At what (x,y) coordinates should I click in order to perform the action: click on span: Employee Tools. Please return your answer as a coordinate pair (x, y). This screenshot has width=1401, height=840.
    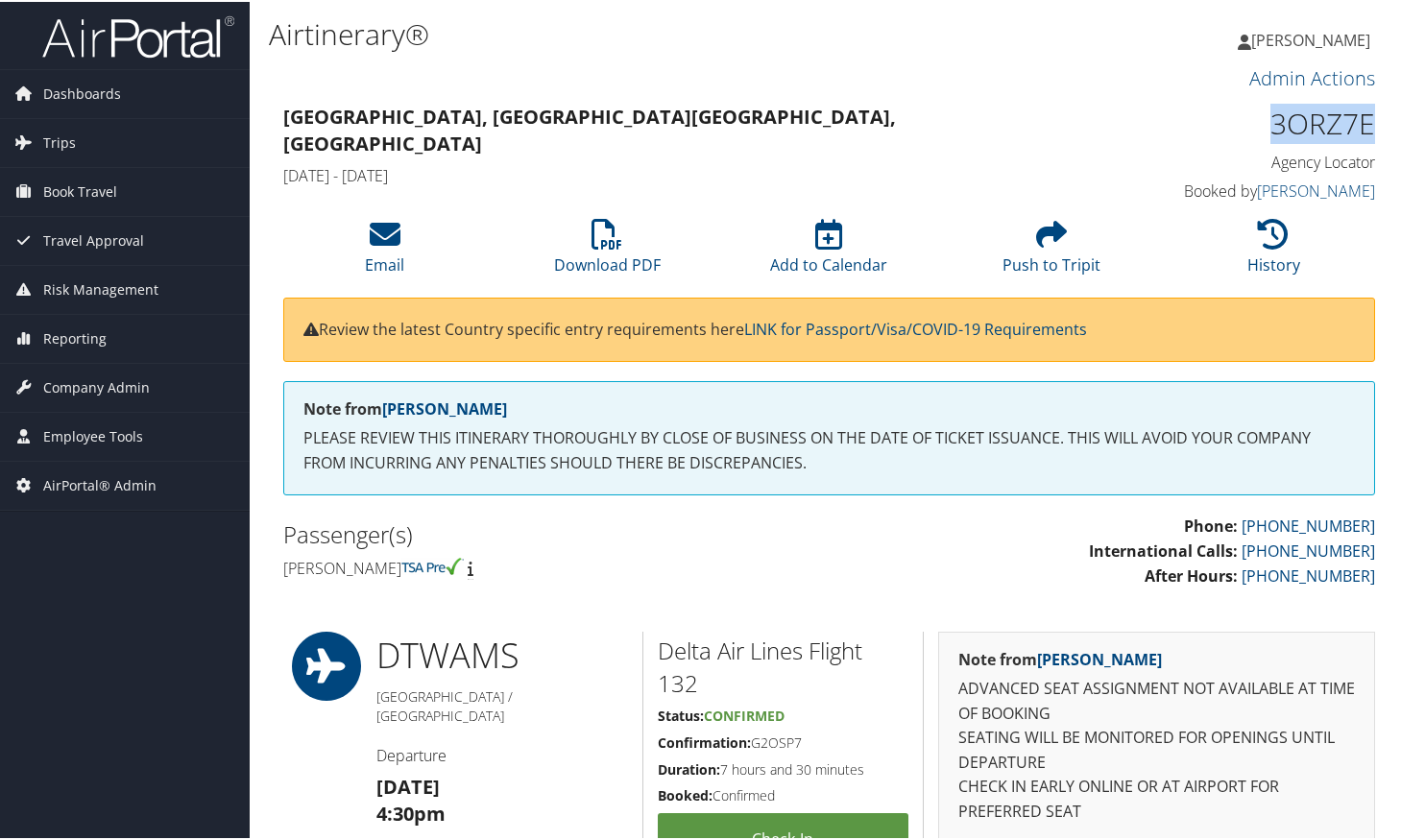
    Looking at the image, I should click on (93, 435).